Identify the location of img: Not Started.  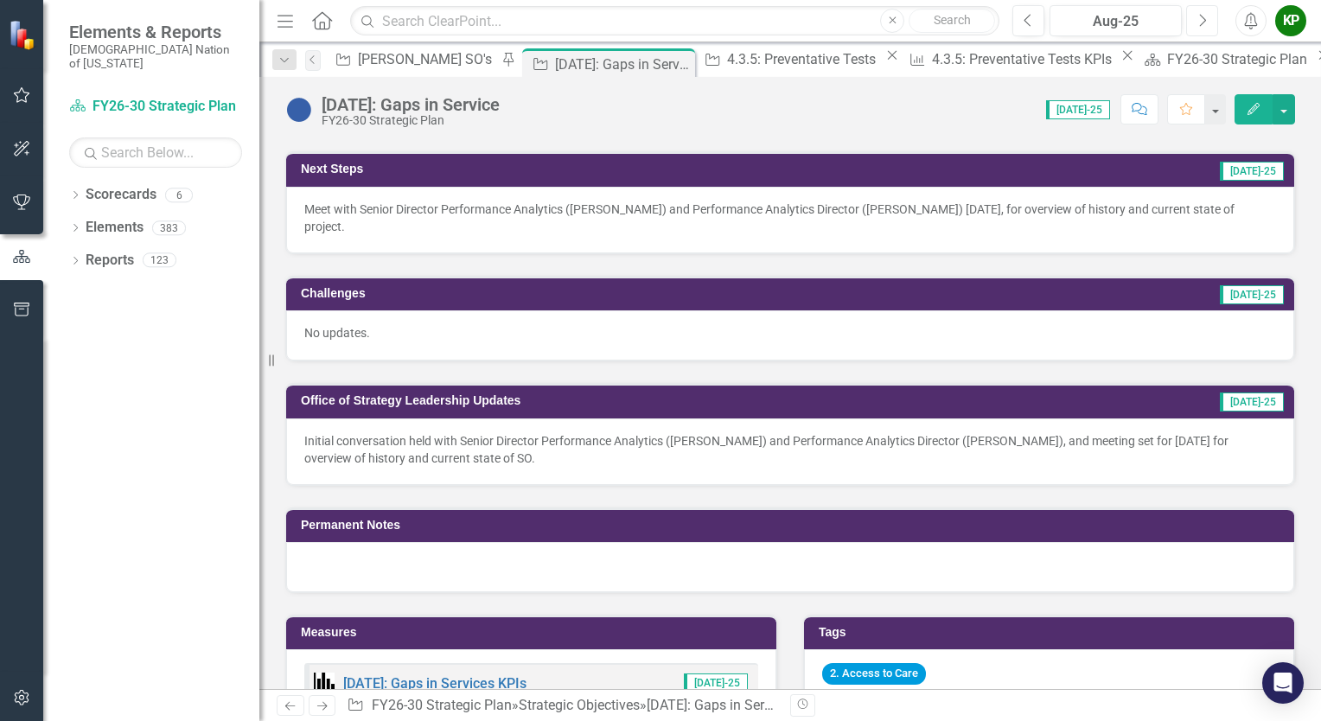
(299, 110).